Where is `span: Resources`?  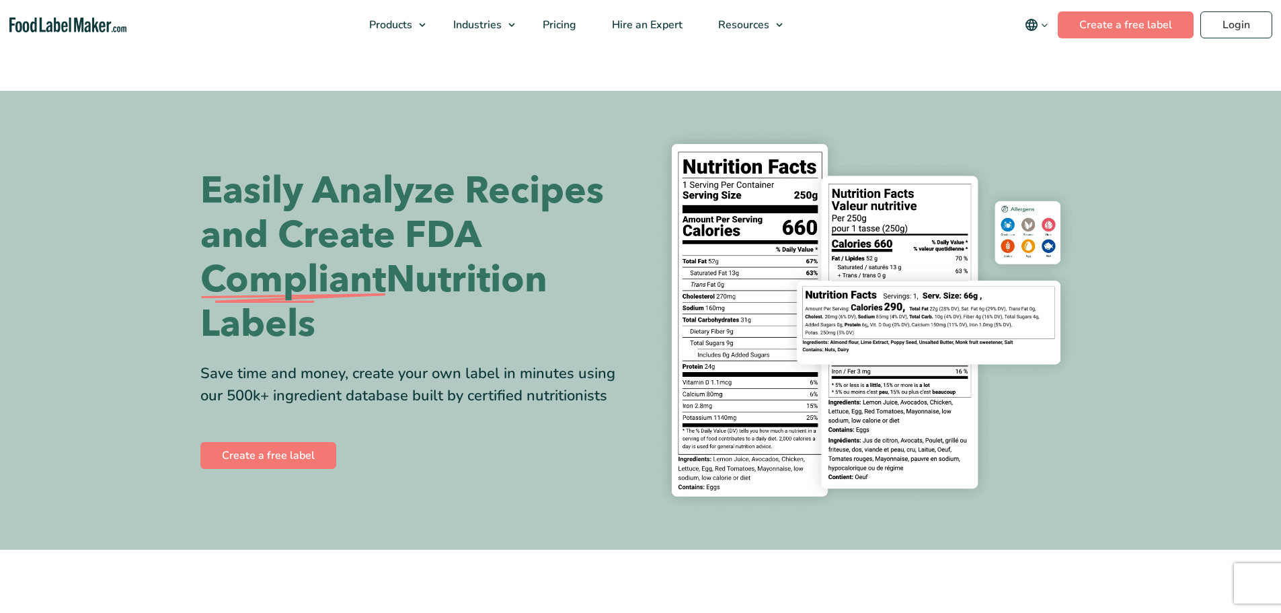 span: Resources is located at coordinates (742, 25).